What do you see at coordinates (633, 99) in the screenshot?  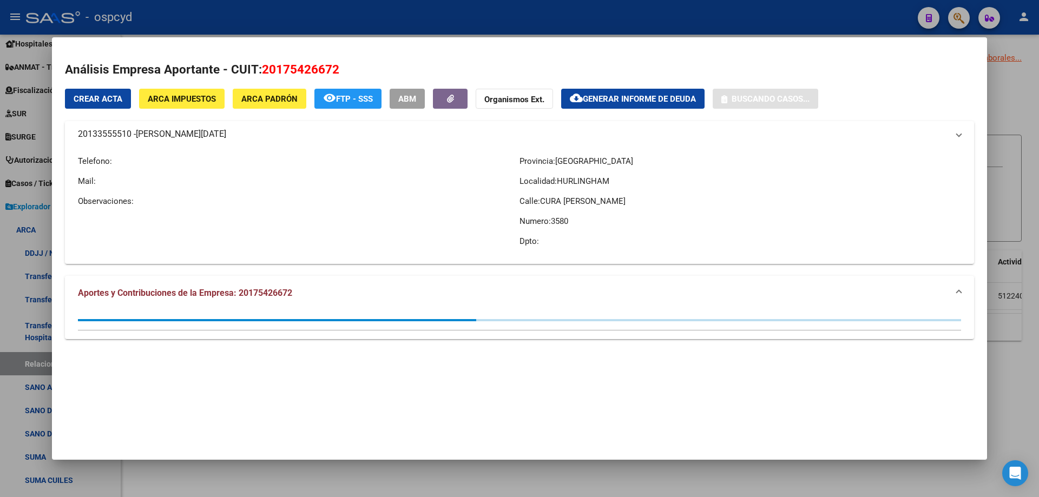 I see `button: Generar informe de deuda` at bounding box center [633, 99].